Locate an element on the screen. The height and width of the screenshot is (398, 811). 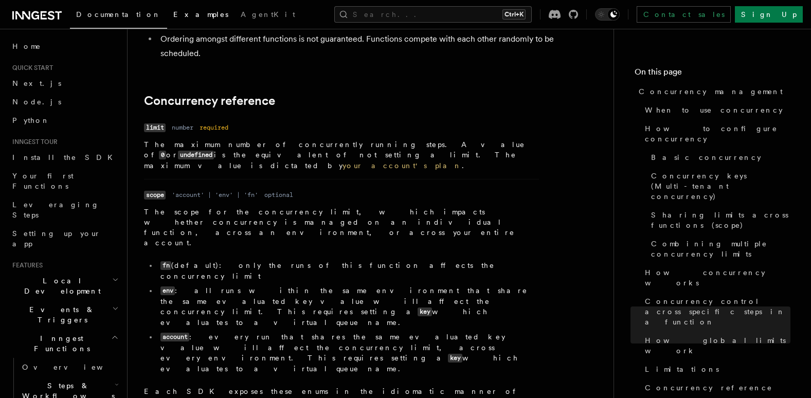
span: Quick start is located at coordinates (30, 68).